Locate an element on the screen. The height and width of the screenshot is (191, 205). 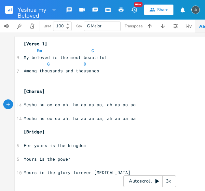
span: [Bridge] is located at coordinates (34, 132).